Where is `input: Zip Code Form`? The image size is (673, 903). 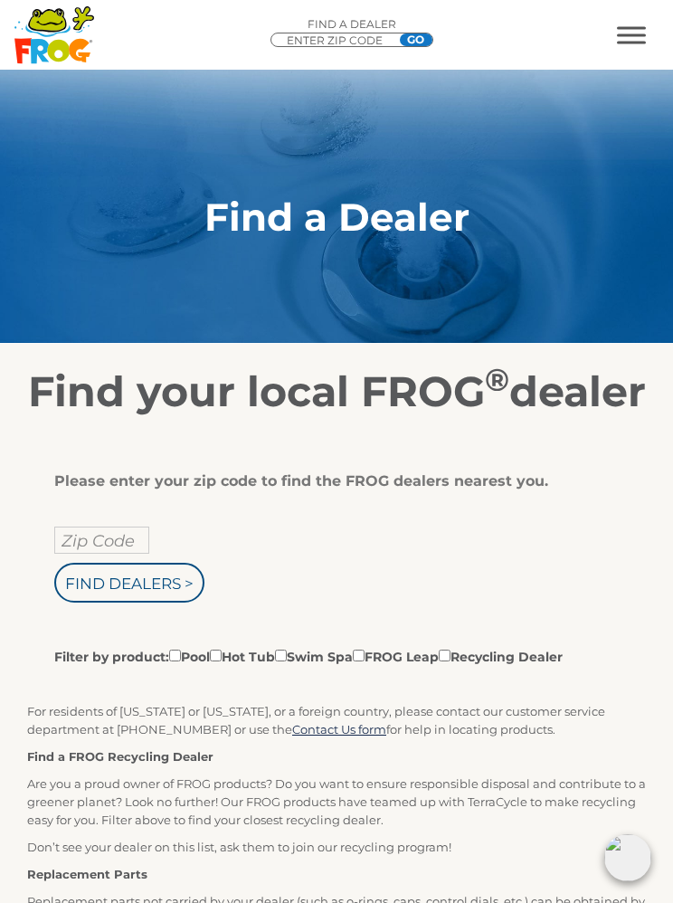
input: Zip Code Form is located at coordinates (339, 41).